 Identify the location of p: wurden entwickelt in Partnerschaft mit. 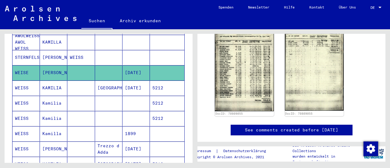
(327, 159).